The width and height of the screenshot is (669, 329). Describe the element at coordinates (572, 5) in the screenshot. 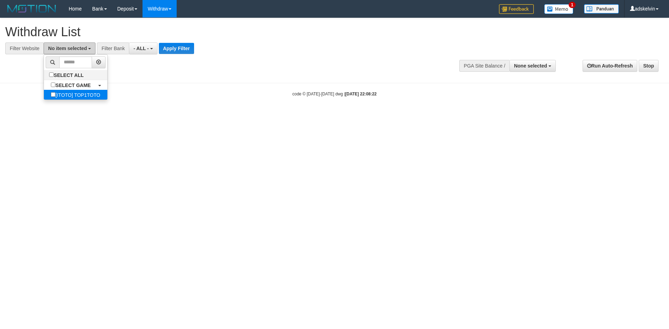

I see `span: 1` at that location.